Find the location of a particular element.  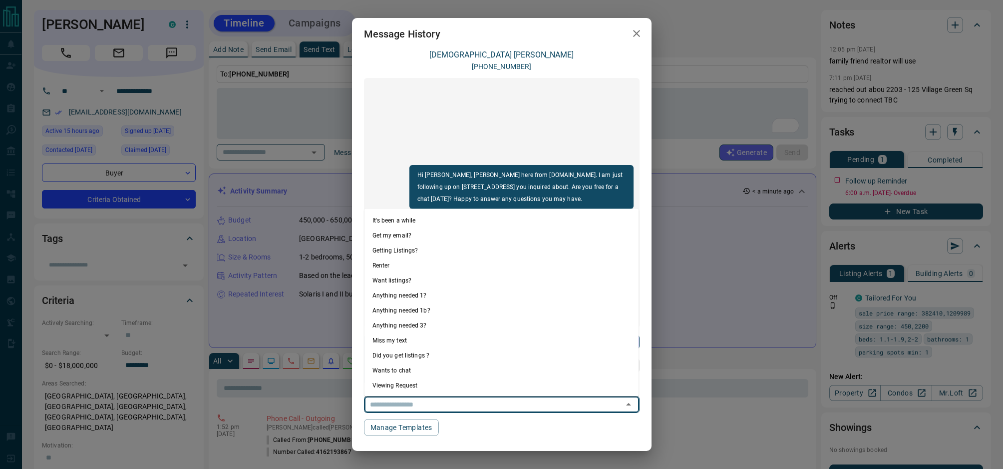

li: Getting Listings? is located at coordinates (502, 250).